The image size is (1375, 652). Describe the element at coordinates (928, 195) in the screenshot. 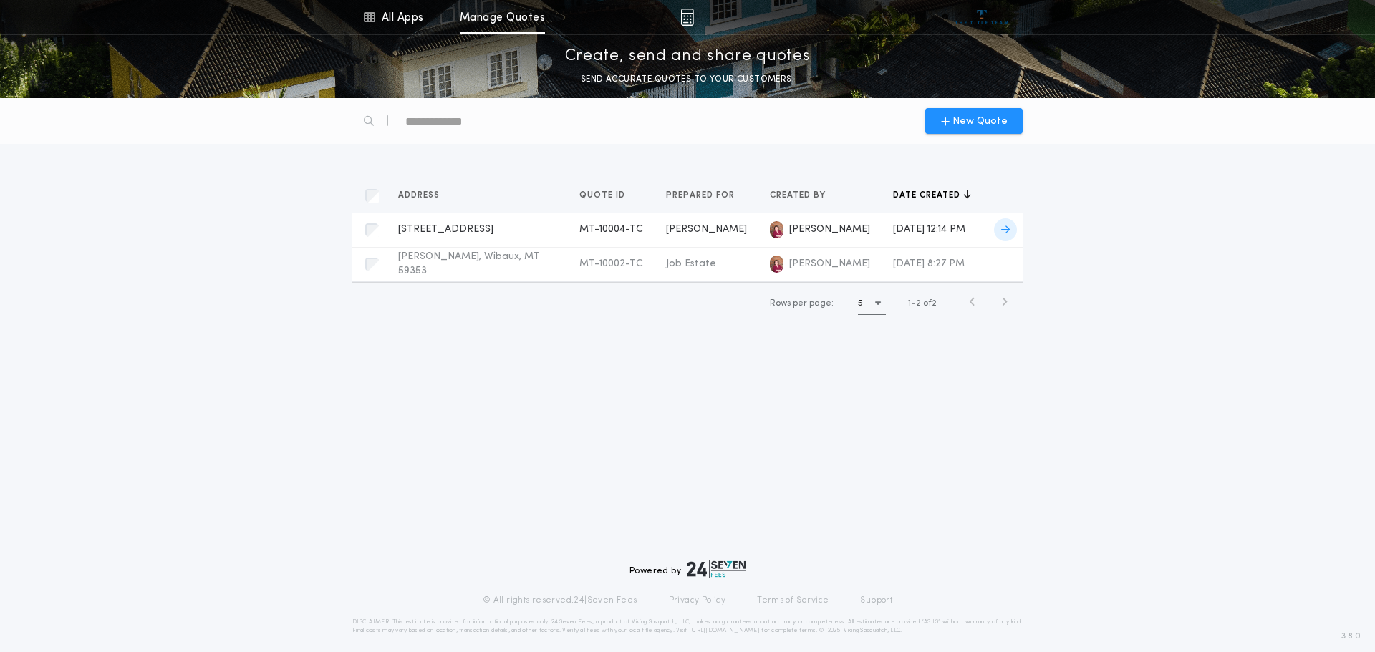

I see `span: Date created` at that location.